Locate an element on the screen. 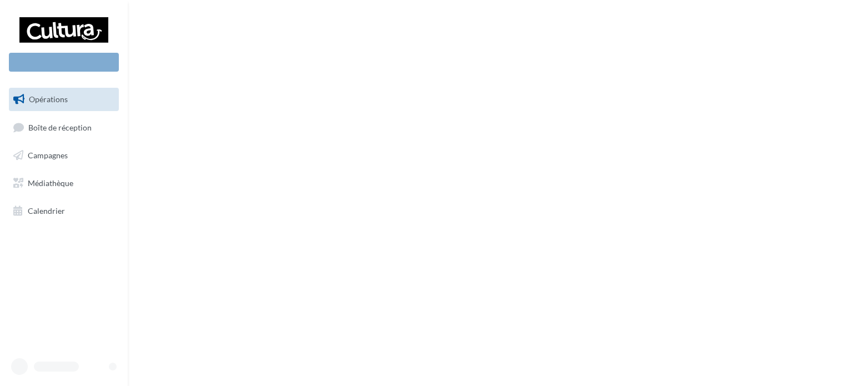 This screenshot has width=853, height=386. a: Opérations is located at coordinates (64, 99).